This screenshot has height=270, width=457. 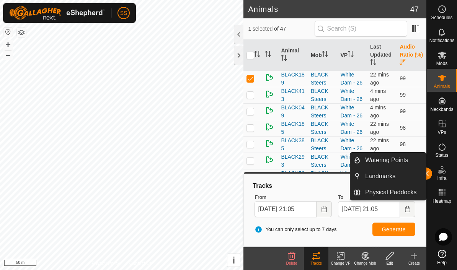 I want to click on span: BLACK413, so click(x=293, y=95).